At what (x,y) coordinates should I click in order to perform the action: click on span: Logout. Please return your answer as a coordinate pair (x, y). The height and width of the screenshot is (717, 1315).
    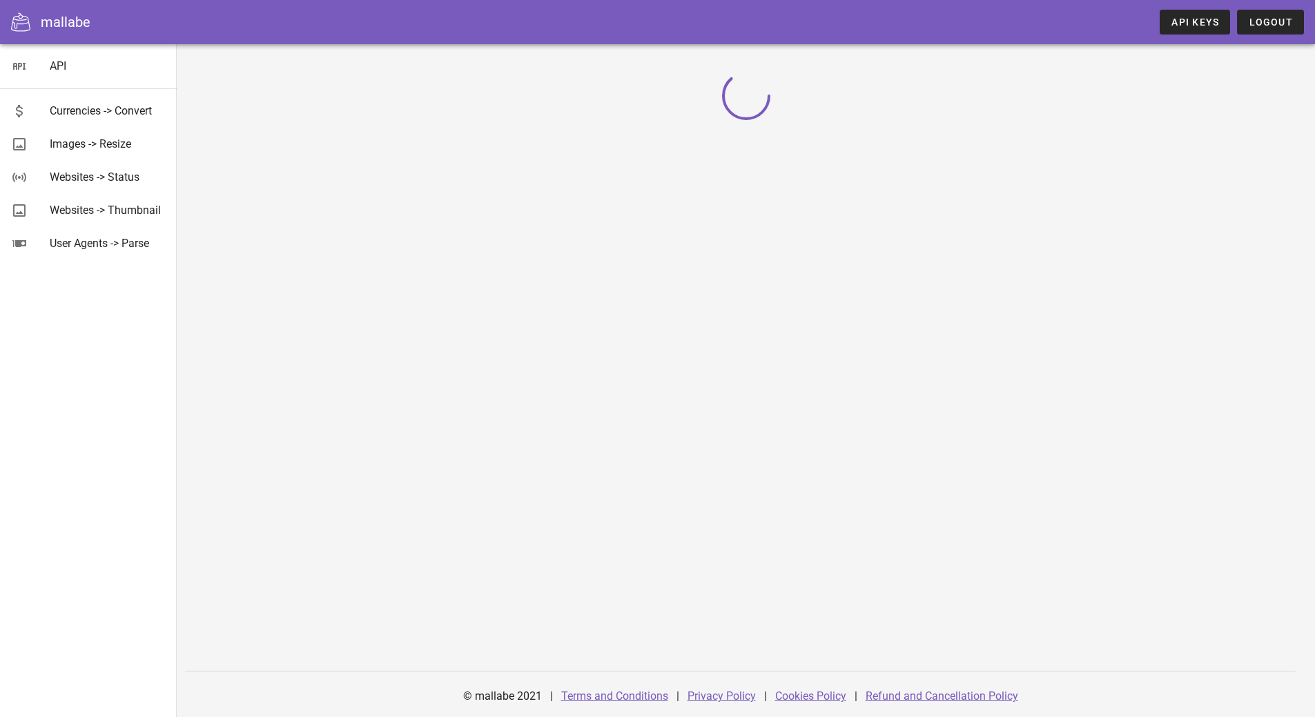
    Looking at the image, I should click on (1270, 22).